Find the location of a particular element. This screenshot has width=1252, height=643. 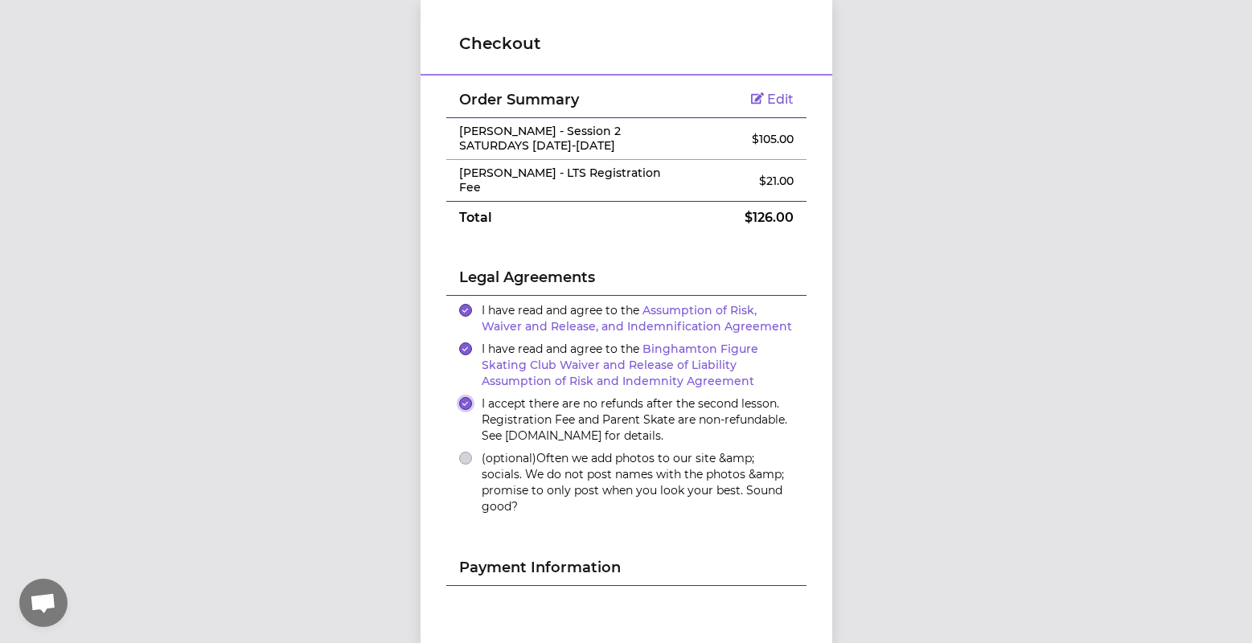

span: Edit is located at coordinates (780, 99).